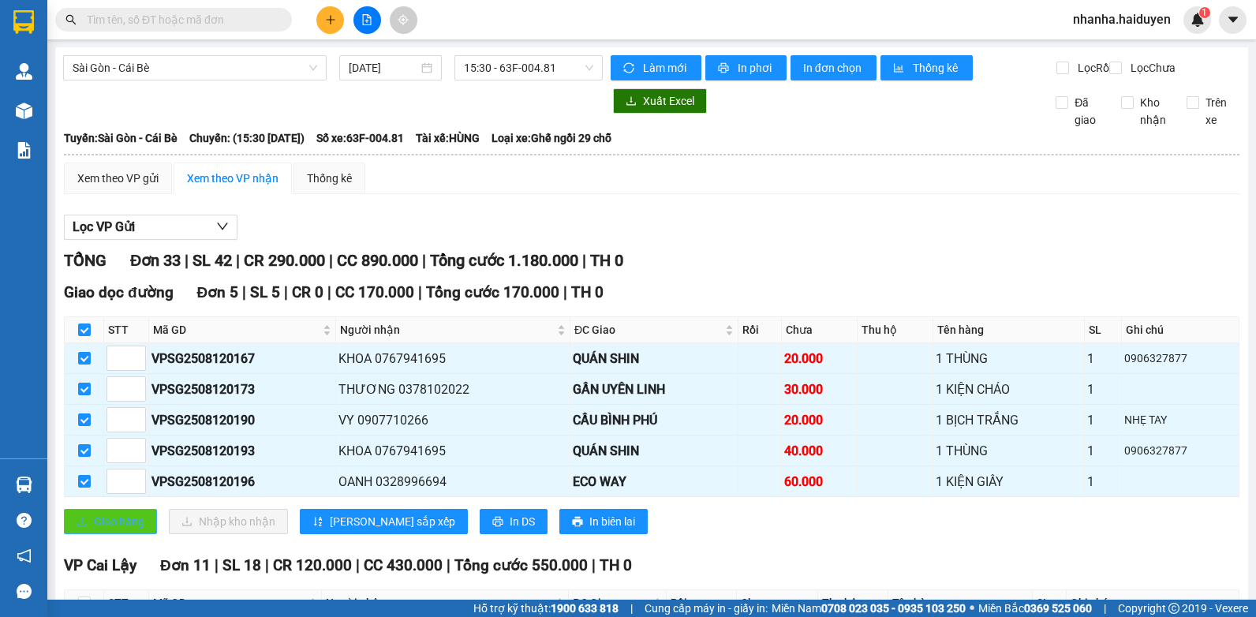  Describe the element at coordinates (603, 521) in the screenshot. I see `button: printerIn biên lai` at that location.